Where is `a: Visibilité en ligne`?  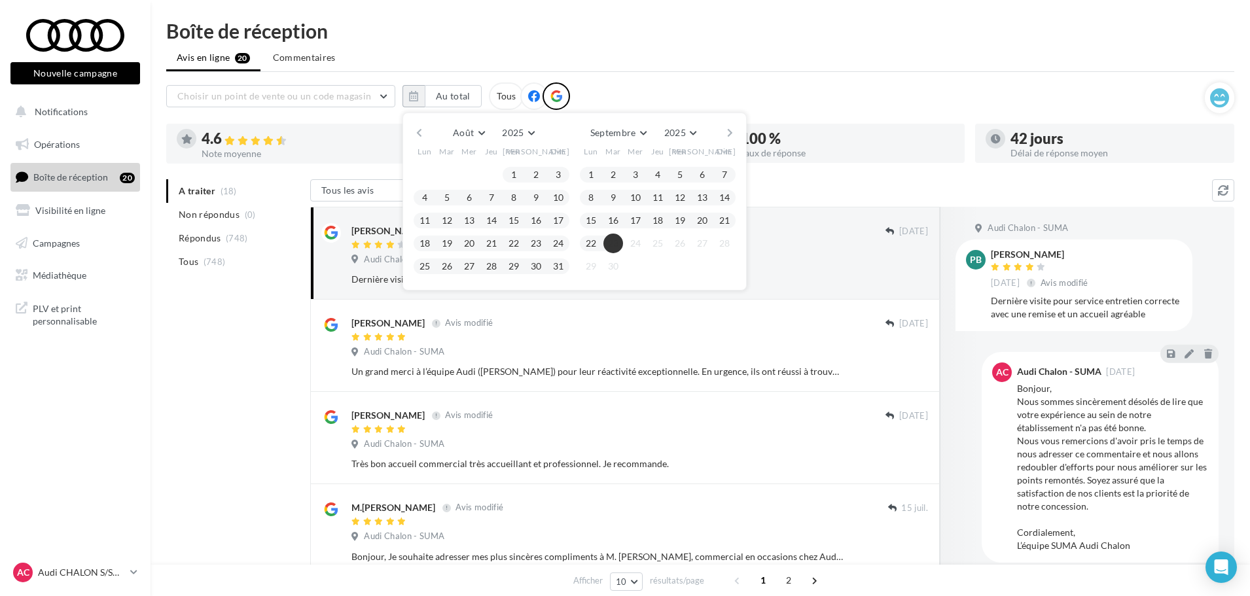
a: Visibilité en ligne is located at coordinates (75, 211).